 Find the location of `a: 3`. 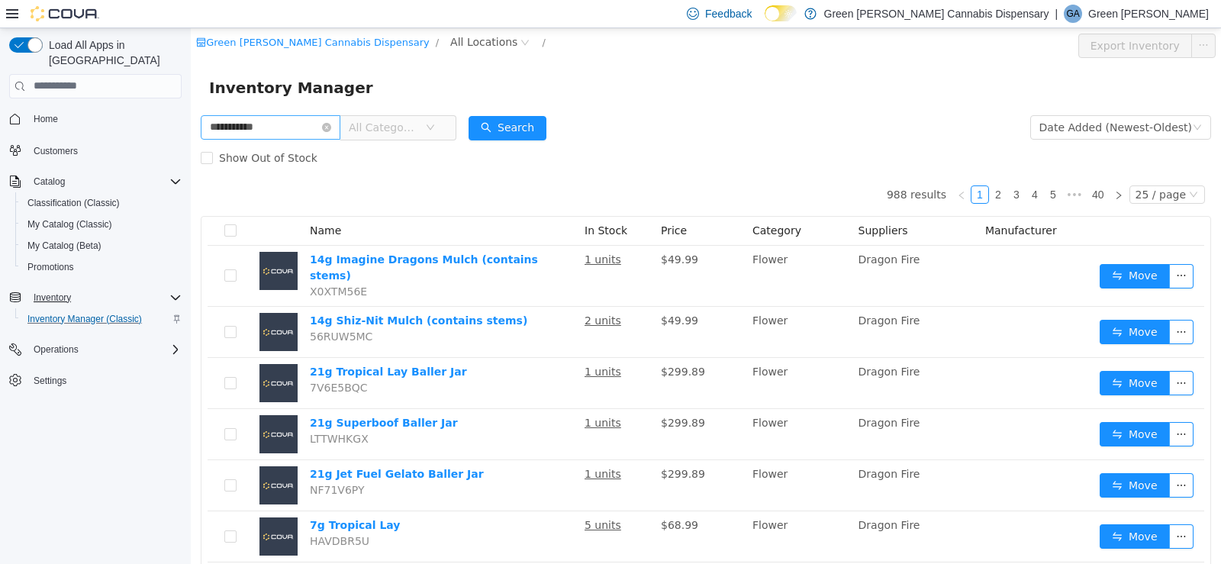

a: 3 is located at coordinates (825, 166).